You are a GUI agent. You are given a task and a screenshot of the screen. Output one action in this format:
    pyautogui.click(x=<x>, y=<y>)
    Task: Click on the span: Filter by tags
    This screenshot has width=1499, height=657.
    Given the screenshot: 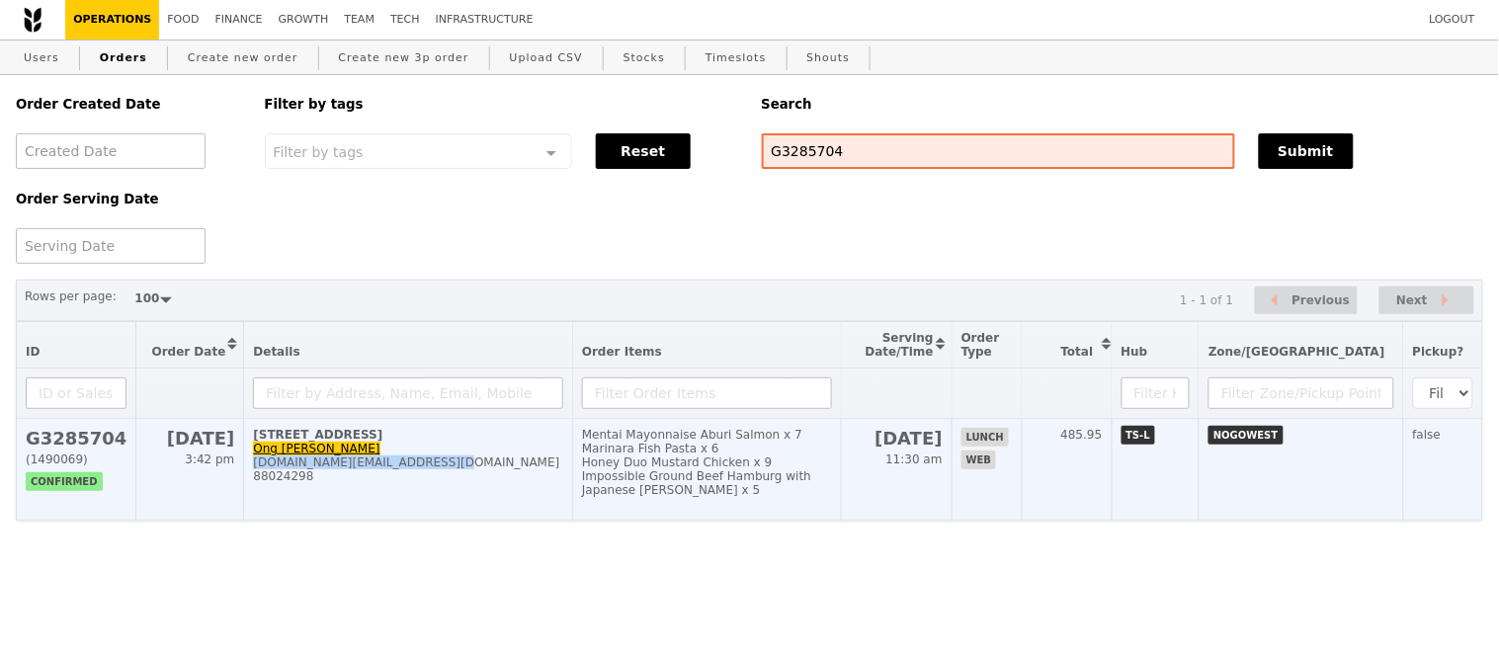 What is the action you would take?
    pyautogui.click(x=318, y=151)
    